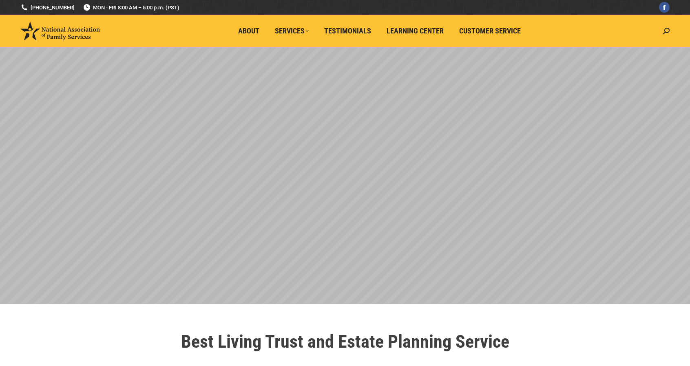 This screenshot has width=690, height=366. I want to click on a: Facebook page opens in new window, so click(664, 7).